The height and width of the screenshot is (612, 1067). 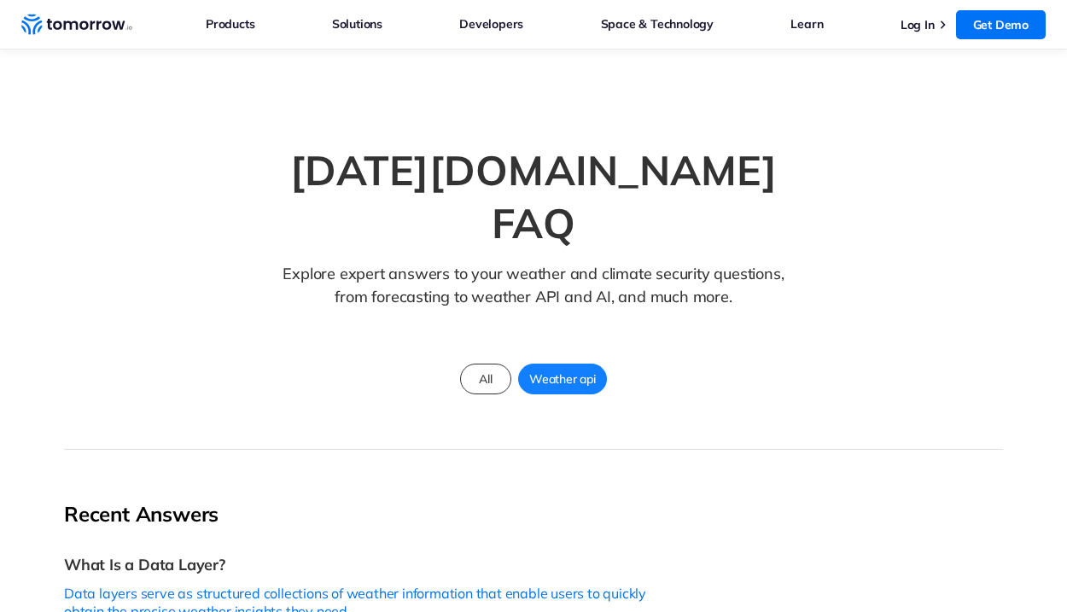 What do you see at coordinates (230, 24) in the screenshot?
I see `a: Products` at bounding box center [230, 24].